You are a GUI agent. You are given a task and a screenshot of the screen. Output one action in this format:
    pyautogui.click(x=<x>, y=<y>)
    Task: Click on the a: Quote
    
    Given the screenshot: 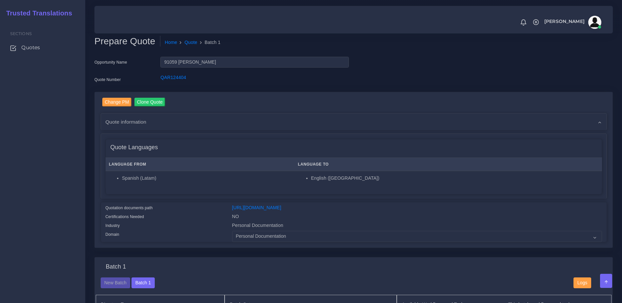 What is the action you would take?
    pyautogui.click(x=191, y=42)
    